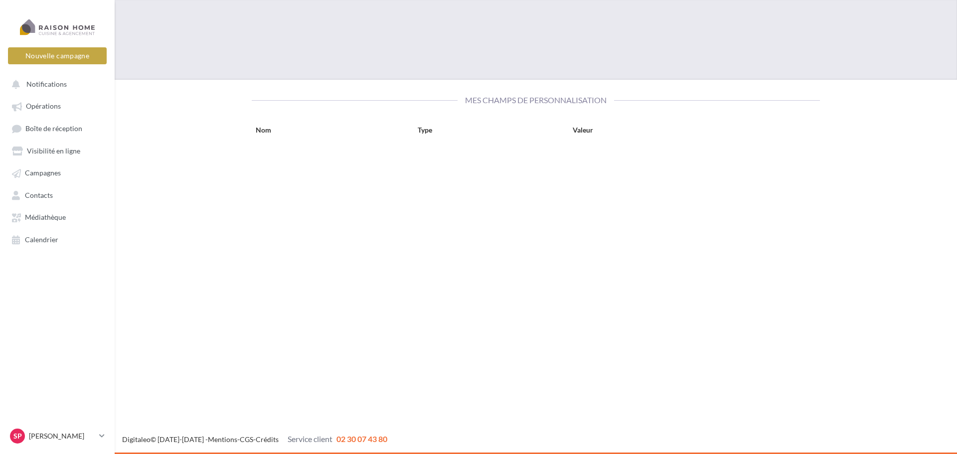 The image size is (957, 454). Describe the element at coordinates (46, 84) in the screenshot. I see `span: Notifications` at that location.